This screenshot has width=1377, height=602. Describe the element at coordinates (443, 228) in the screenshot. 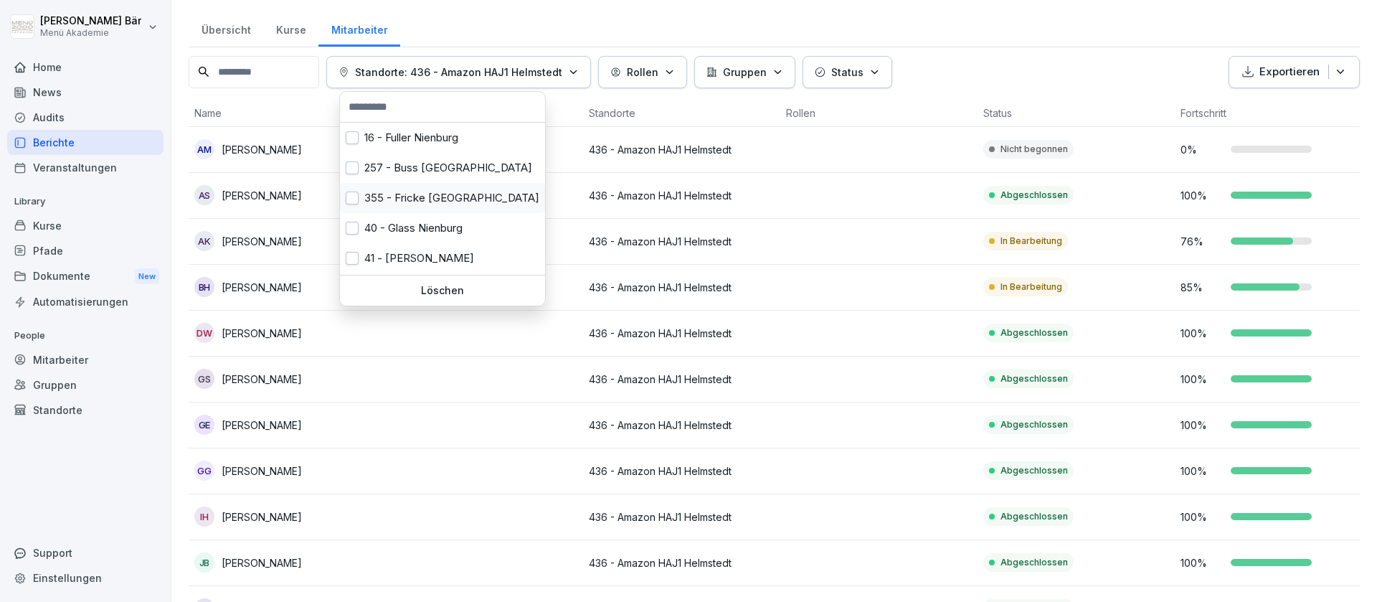

I see `div: 40 - Glass Nienburg` at that location.